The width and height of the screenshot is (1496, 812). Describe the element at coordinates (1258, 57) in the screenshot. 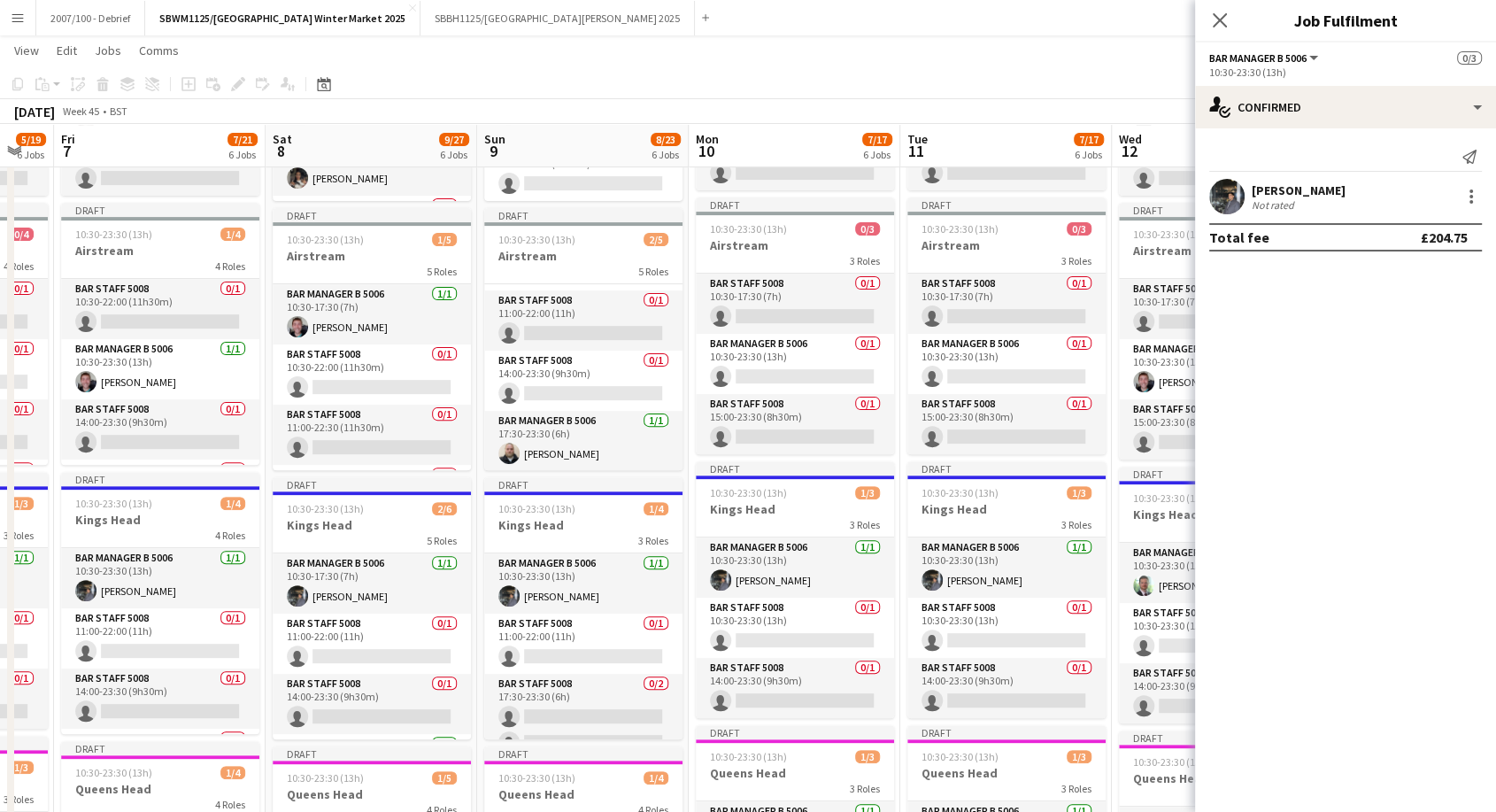

I see `span: Bar Manager B 5006` at that location.